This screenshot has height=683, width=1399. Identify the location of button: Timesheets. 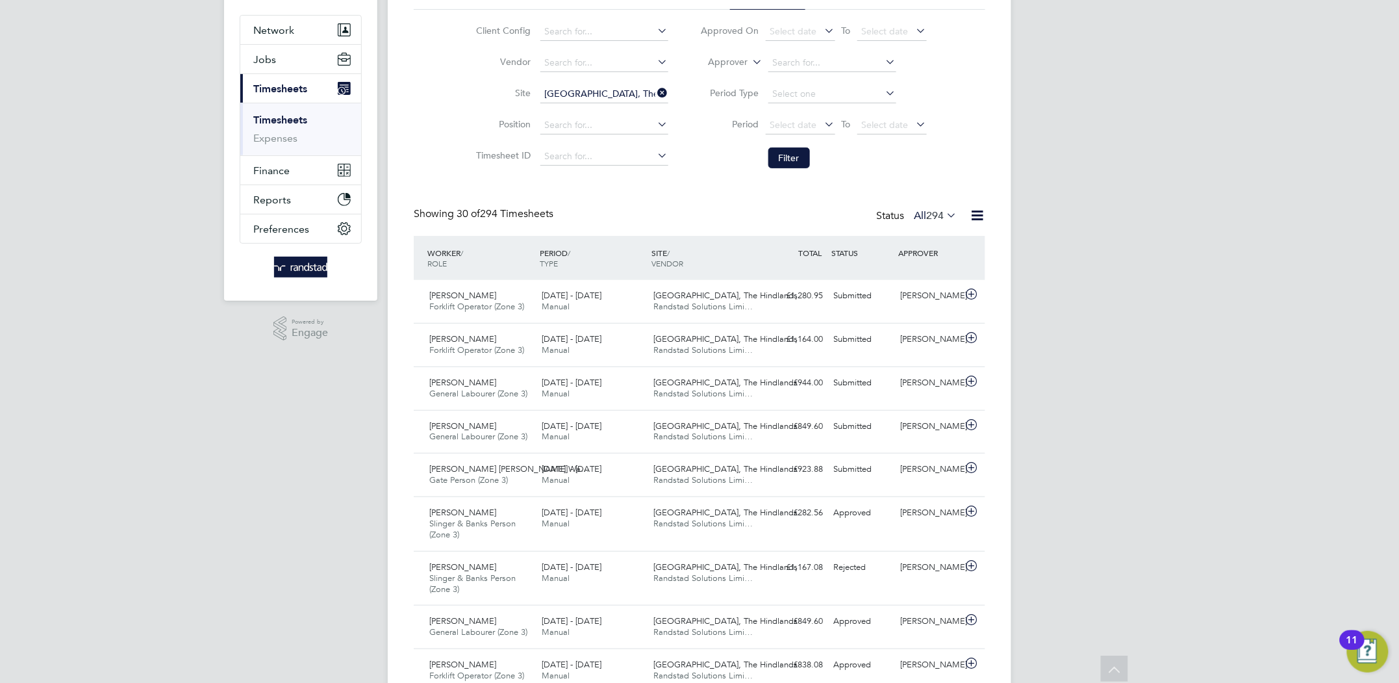
(301, 88).